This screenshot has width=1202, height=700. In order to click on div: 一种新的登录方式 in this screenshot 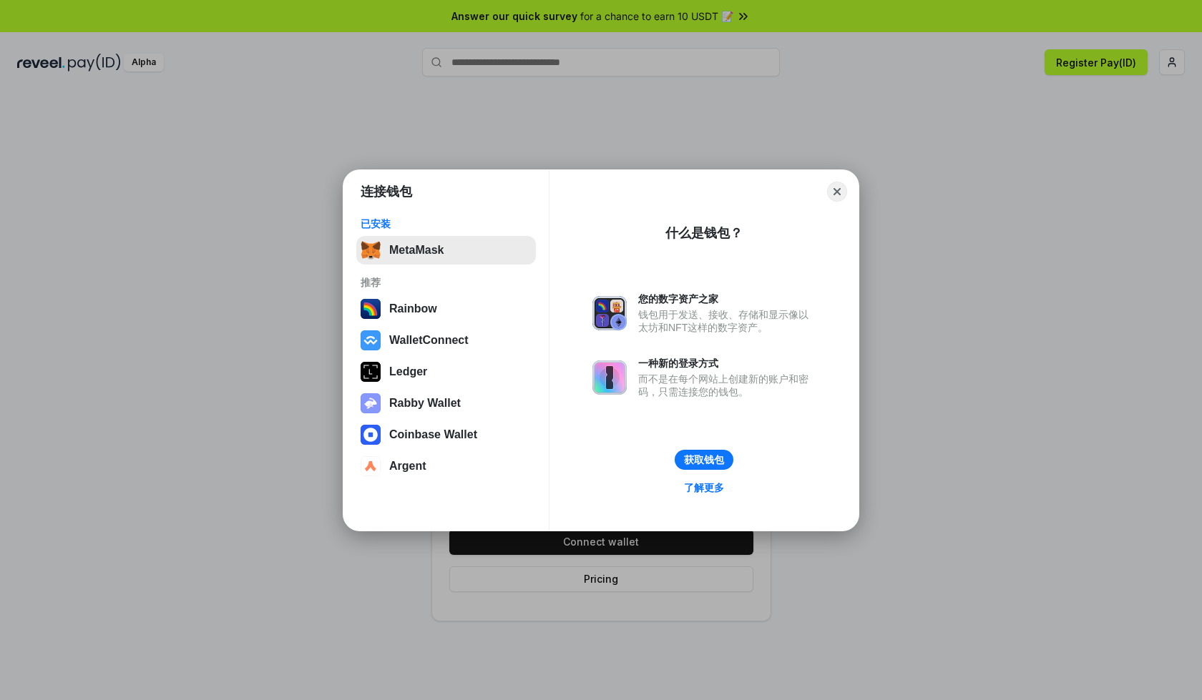, I will do `click(727, 363)`.